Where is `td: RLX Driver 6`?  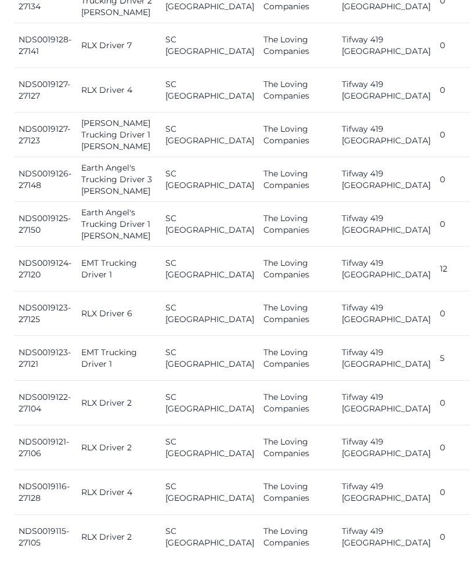
td: RLX Driver 6 is located at coordinates (118, 313).